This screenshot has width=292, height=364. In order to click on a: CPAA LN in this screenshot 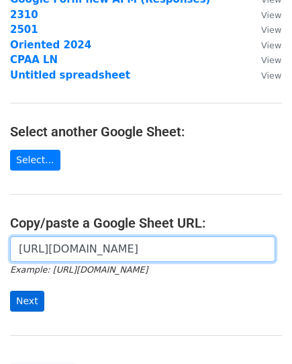, I will do `click(34, 60)`.